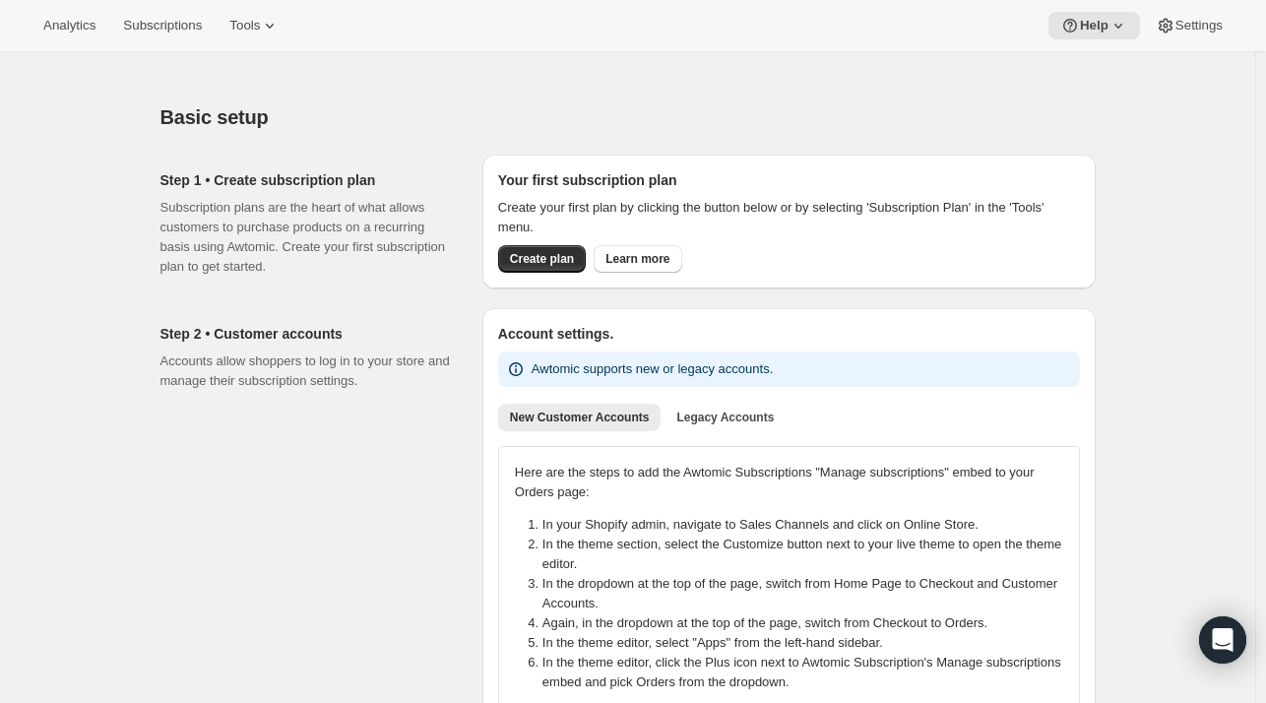 This screenshot has height=703, width=1266. Describe the element at coordinates (580, 417) in the screenshot. I see `span: New Customer Accounts` at that location.